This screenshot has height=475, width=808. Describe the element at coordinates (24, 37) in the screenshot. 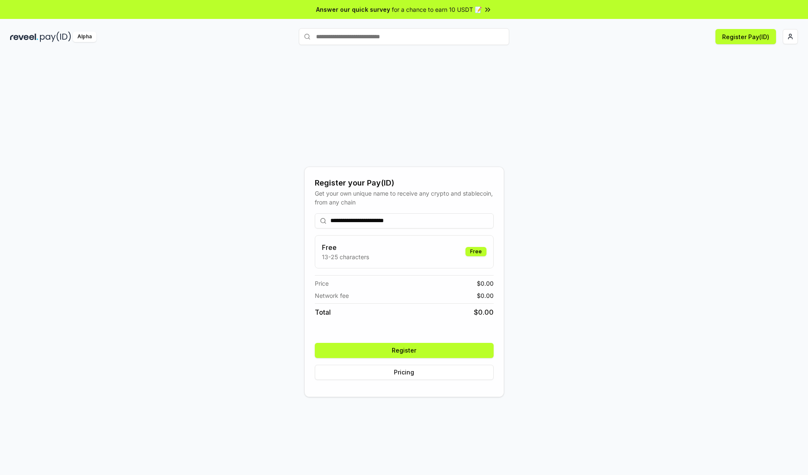

I see `img: reveel_dark` at that location.